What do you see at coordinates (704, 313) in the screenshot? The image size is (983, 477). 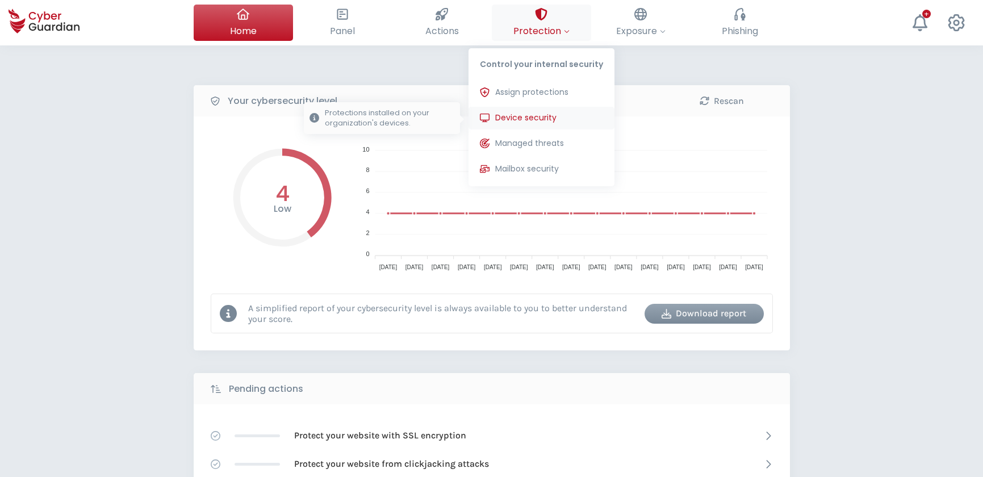 I see `div: Download report` at bounding box center [704, 313].